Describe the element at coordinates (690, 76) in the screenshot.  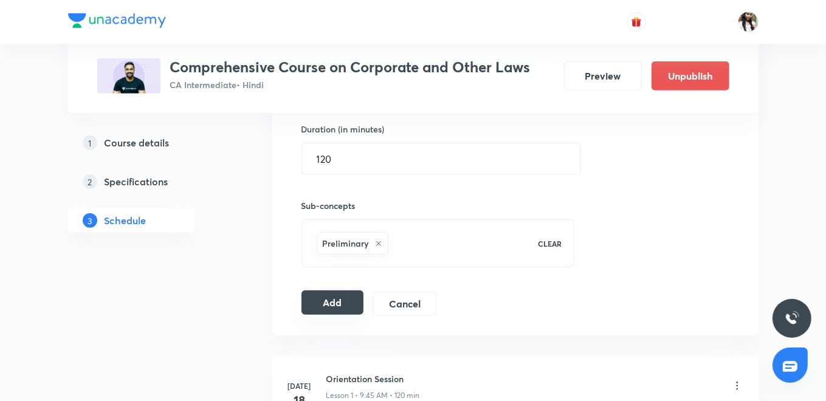
I see `button: Unpublish` at that location.